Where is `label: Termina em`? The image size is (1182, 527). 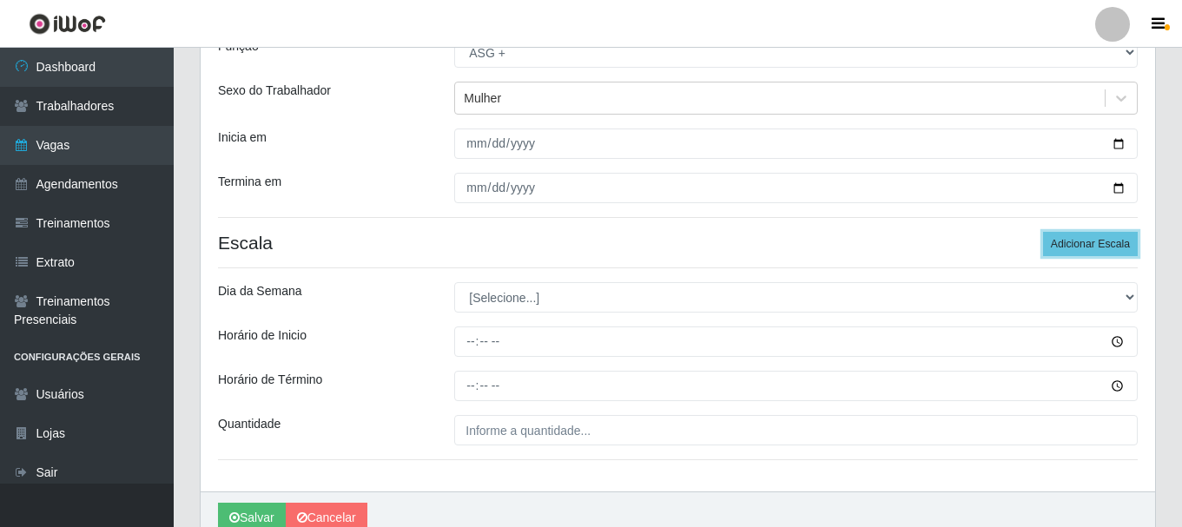 label: Termina em is located at coordinates (249, 181).